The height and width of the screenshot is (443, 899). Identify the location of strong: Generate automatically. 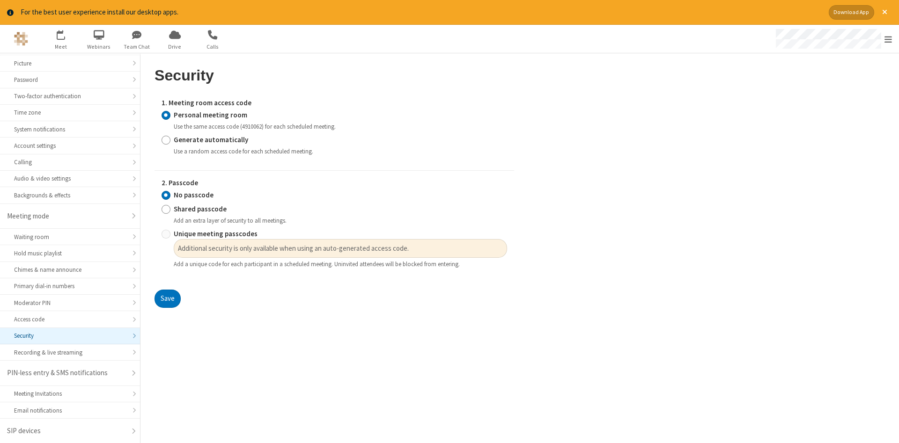
(211, 140).